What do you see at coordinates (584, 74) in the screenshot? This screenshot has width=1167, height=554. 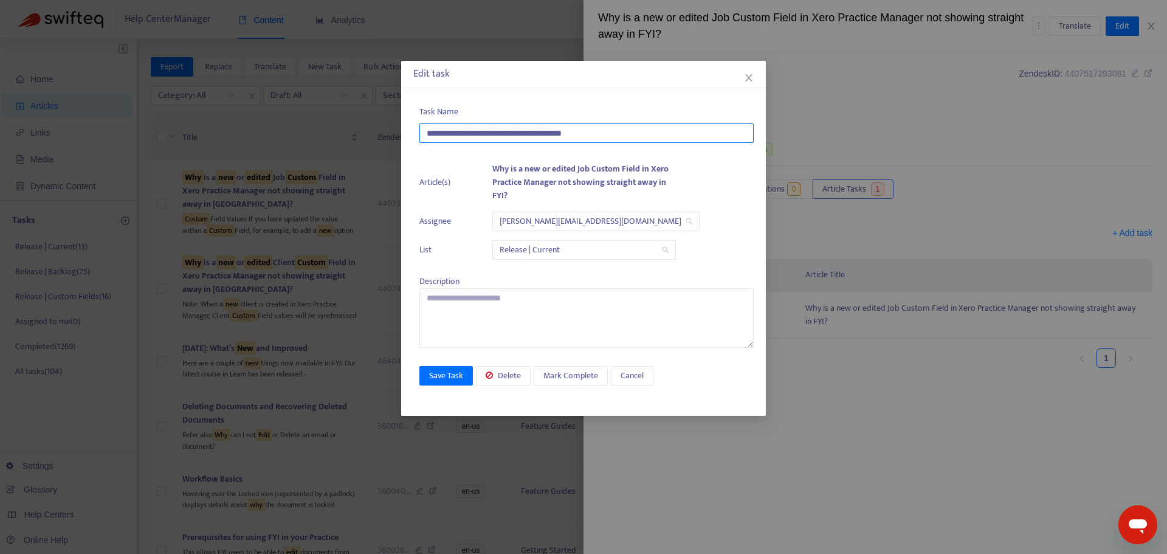 I see `div: Edit task` at bounding box center [584, 74].